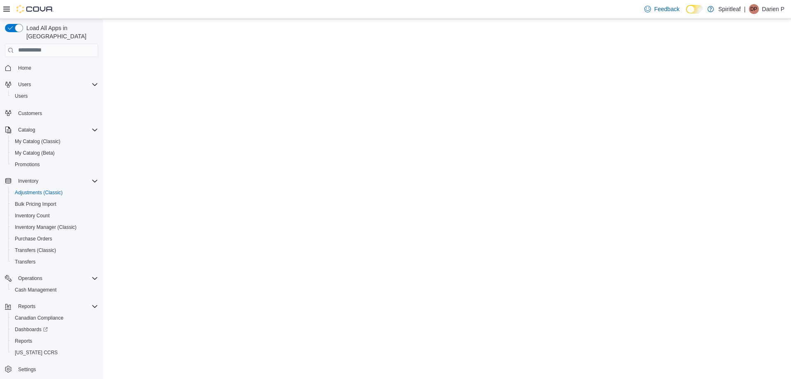 The image size is (791, 379). What do you see at coordinates (51, 369) in the screenshot?
I see `button: Settings` at bounding box center [51, 369].